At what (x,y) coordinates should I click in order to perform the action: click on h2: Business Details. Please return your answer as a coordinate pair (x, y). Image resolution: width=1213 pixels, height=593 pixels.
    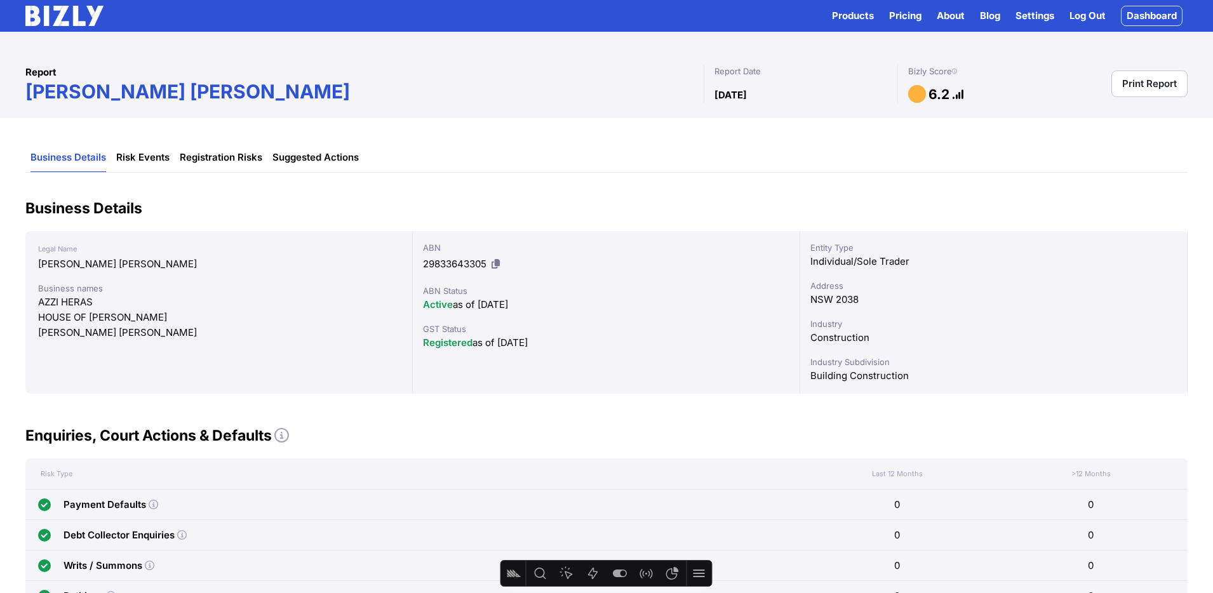
    Looking at the image, I should click on (607, 208).